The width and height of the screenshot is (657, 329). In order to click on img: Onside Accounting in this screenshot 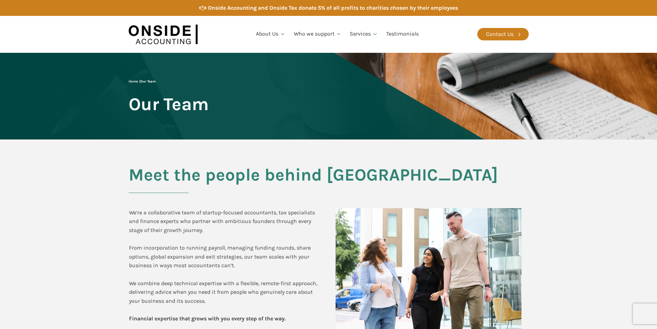, I will do `click(163, 34)`.